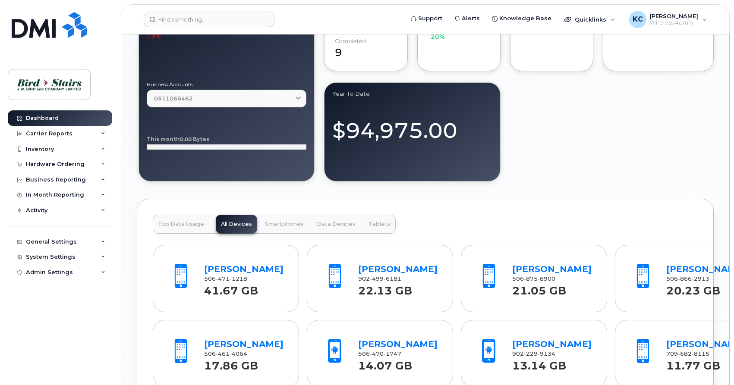 The image size is (734, 385). What do you see at coordinates (685, 354) in the screenshot?
I see `span: 682` at bounding box center [685, 354].